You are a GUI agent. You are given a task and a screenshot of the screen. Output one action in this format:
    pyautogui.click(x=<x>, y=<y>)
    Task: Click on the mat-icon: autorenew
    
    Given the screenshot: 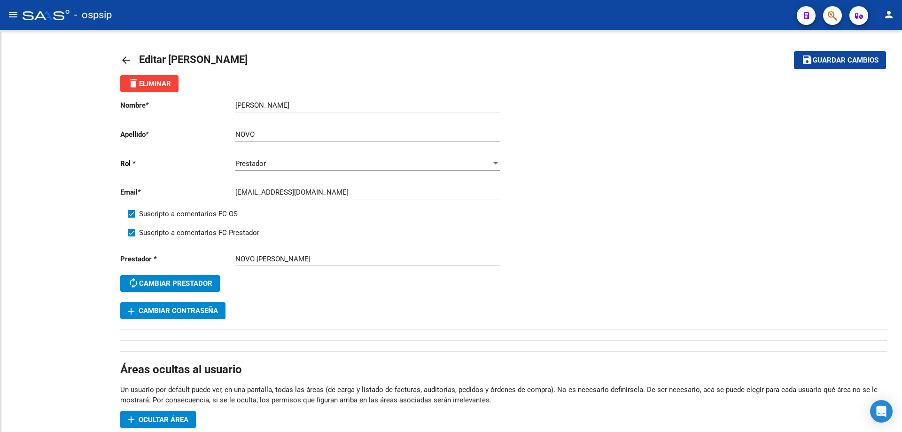 What is the action you would take?
    pyautogui.click(x=133, y=283)
    